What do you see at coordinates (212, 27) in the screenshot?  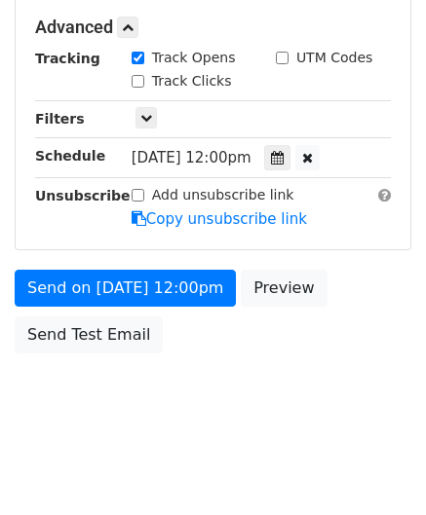 I see `h5: Advanced` at bounding box center [212, 27].